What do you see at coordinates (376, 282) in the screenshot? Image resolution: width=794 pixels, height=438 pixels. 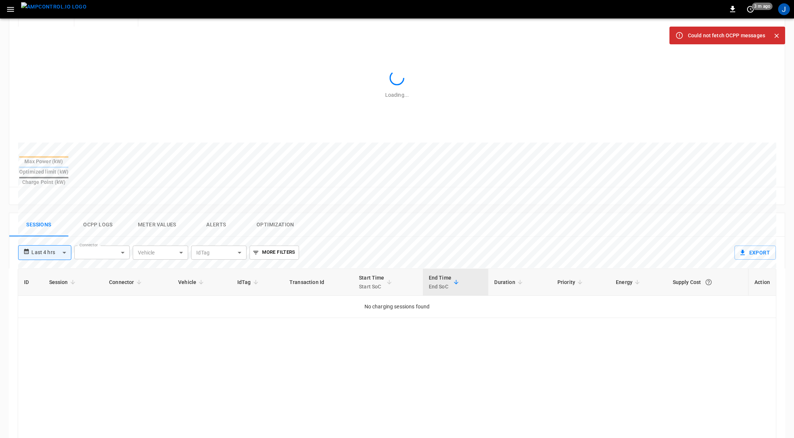 I see `span: Start TimeStart SoC` at bounding box center [376, 282].